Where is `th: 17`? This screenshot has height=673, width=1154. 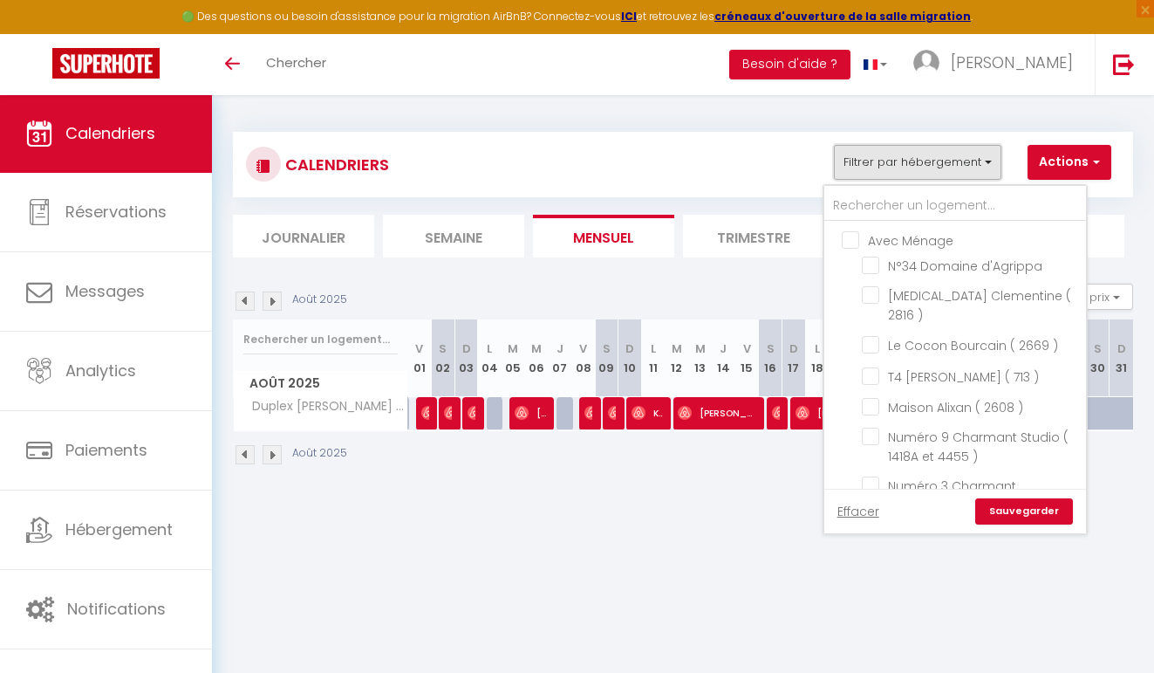
th: 17 is located at coordinates (794, 358).